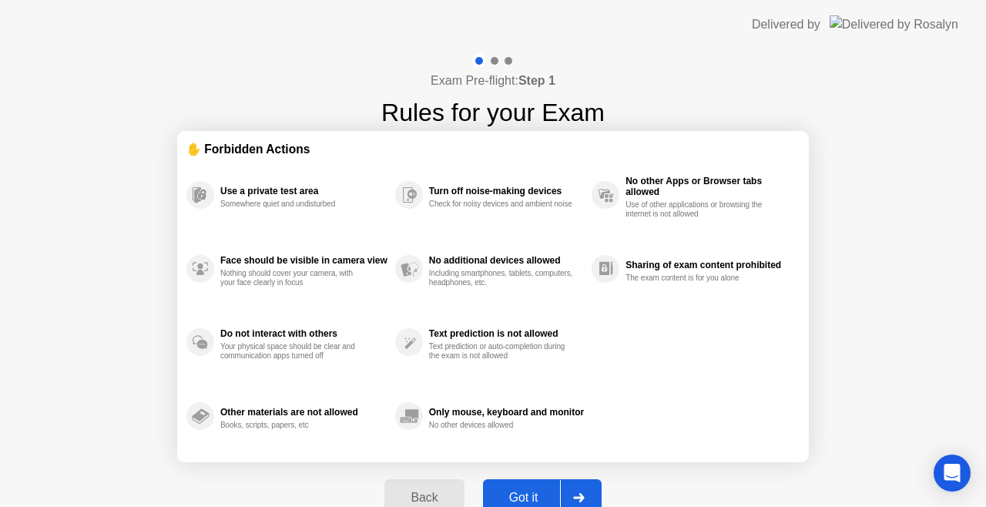 Image resolution: width=986 pixels, height=507 pixels. Describe the element at coordinates (303, 191) in the screenshot. I see `div: Use a private test area` at that location.